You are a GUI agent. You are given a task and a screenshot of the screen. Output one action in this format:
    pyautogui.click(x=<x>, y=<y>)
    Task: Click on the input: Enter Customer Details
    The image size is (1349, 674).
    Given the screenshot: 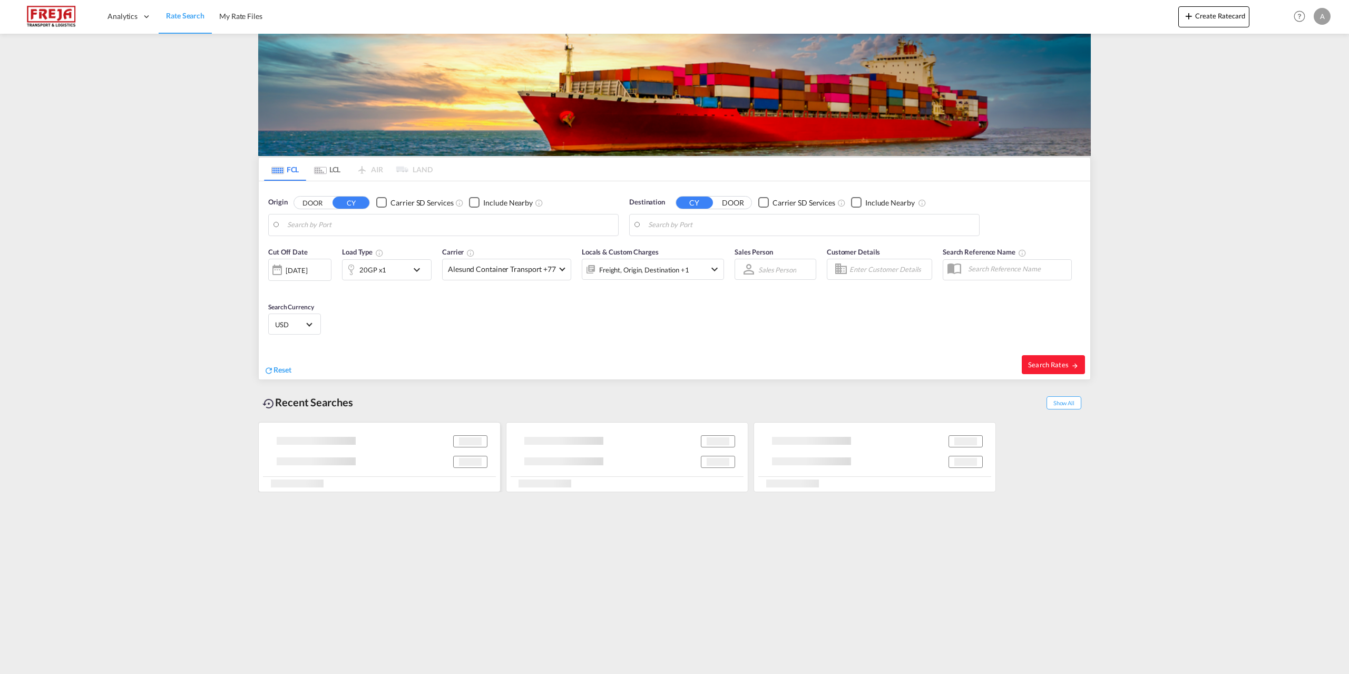 What is the action you would take?
    pyautogui.click(x=889, y=269)
    